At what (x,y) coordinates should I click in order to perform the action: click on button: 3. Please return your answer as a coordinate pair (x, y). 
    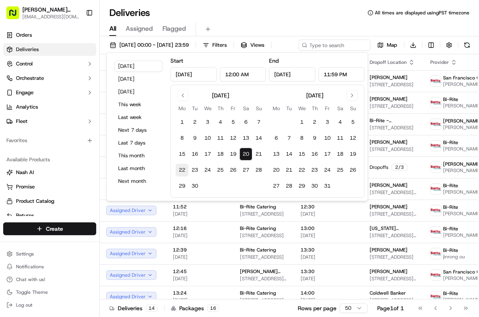
    Looking at the image, I should click on (327, 122).